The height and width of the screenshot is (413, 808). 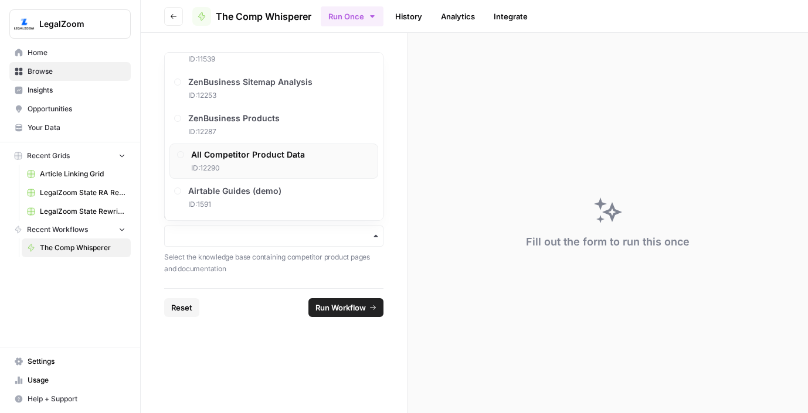 I want to click on span: Settings, so click(x=76, y=362).